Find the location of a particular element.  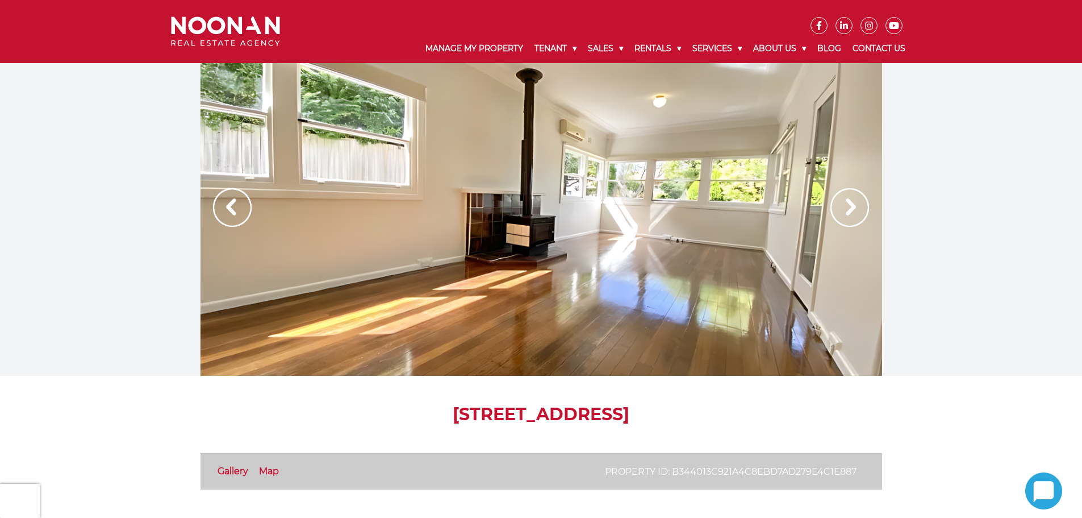

a: Blog is located at coordinates (830, 48).